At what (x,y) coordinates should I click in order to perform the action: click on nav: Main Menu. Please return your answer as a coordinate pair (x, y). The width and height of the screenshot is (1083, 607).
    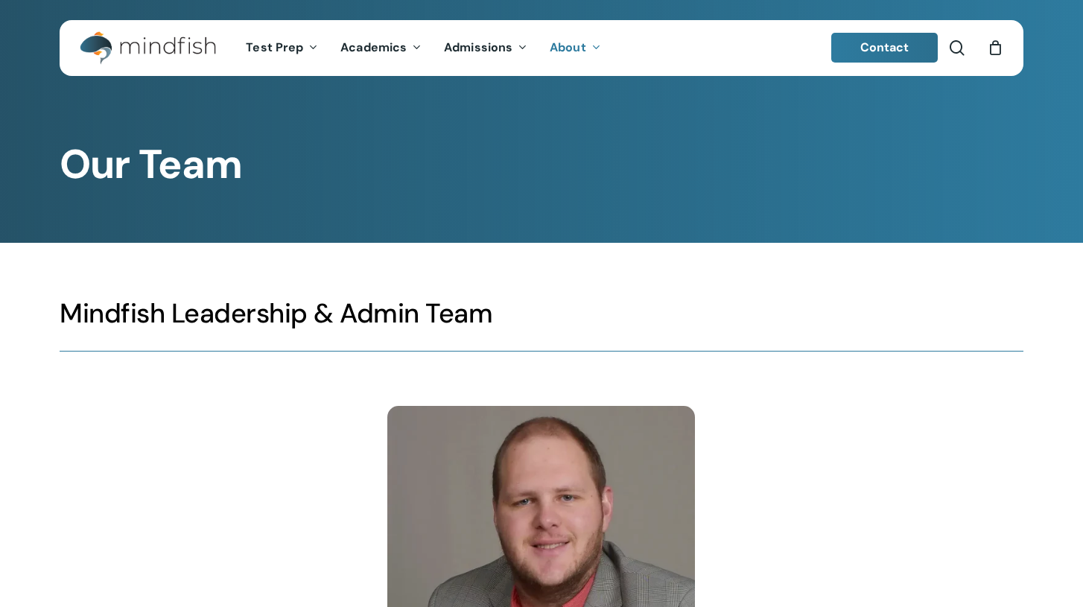
    Looking at the image, I should click on (423, 48).